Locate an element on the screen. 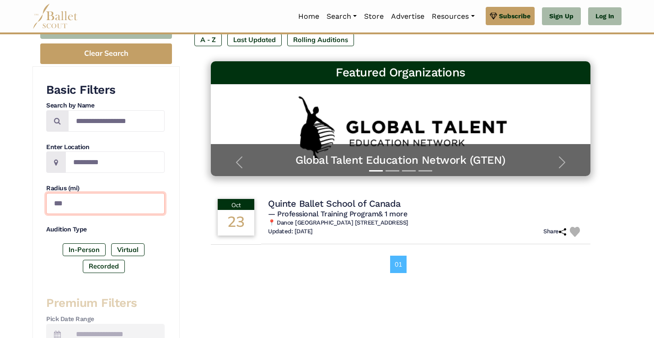 The width and height of the screenshot is (654, 338). button: Slide 1 is located at coordinates (376, 171).